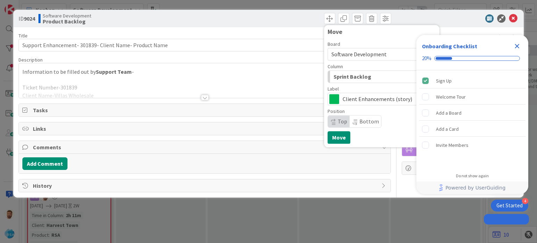 This screenshot has width=537, height=243. Describe the element at coordinates (427, 58) in the screenshot. I see `div: 20%` at that location.